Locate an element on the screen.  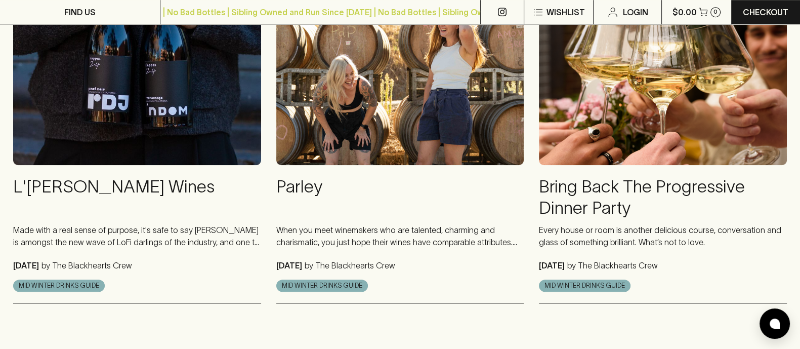
p: When you meet winemakers who are talented, charming and charismatic, you just hope their wines ha... is located at coordinates (400, 236).